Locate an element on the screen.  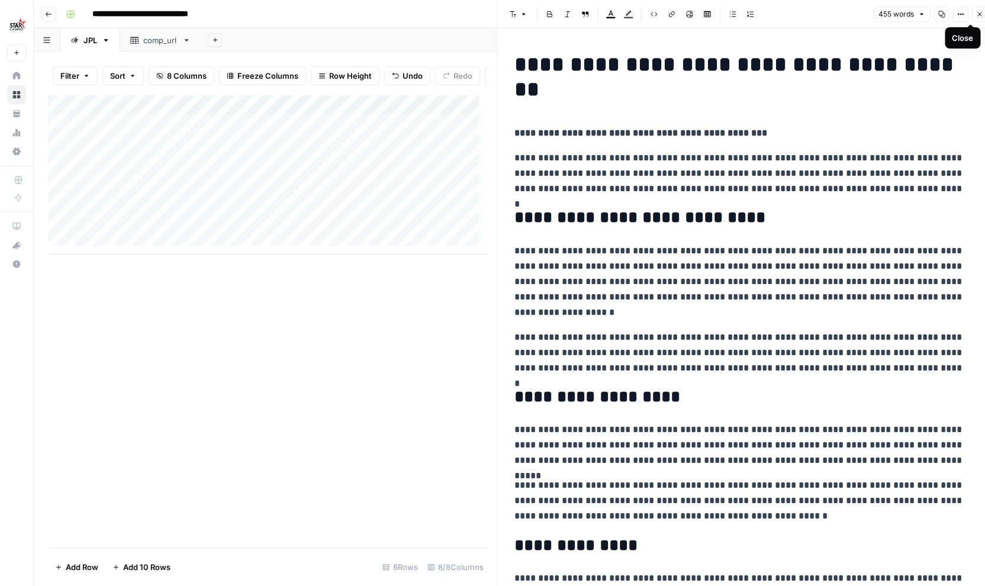
span: Redo is located at coordinates (463, 76).